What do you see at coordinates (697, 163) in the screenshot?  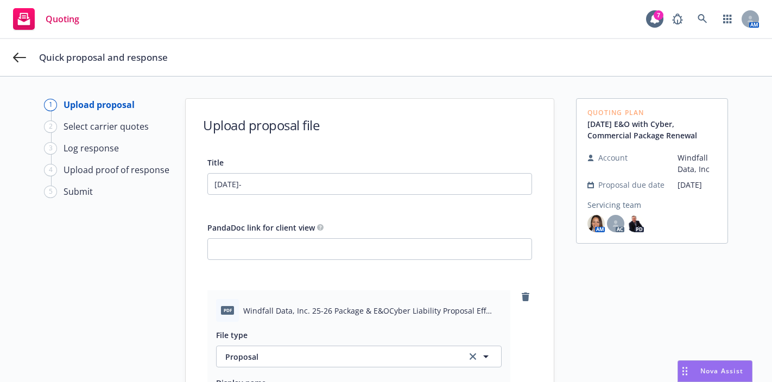 I see `span: Windfall Data, Inc` at bounding box center [697, 163].